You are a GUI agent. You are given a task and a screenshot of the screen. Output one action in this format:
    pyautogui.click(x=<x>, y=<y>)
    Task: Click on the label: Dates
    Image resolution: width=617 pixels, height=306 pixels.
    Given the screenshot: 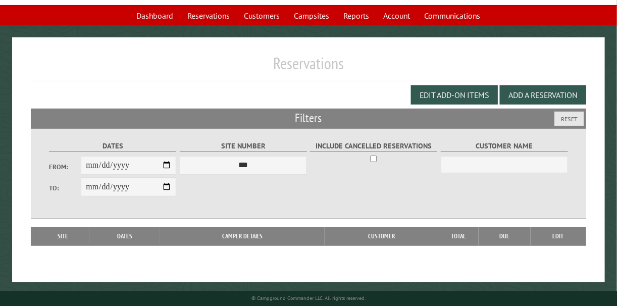 What is the action you would take?
    pyautogui.click(x=113, y=146)
    